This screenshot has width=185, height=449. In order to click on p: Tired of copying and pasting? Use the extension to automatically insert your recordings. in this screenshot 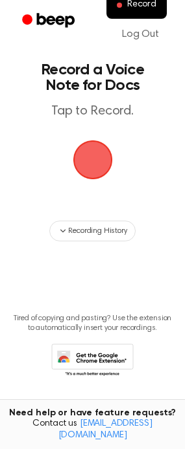, I will do `click(92, 324)`.